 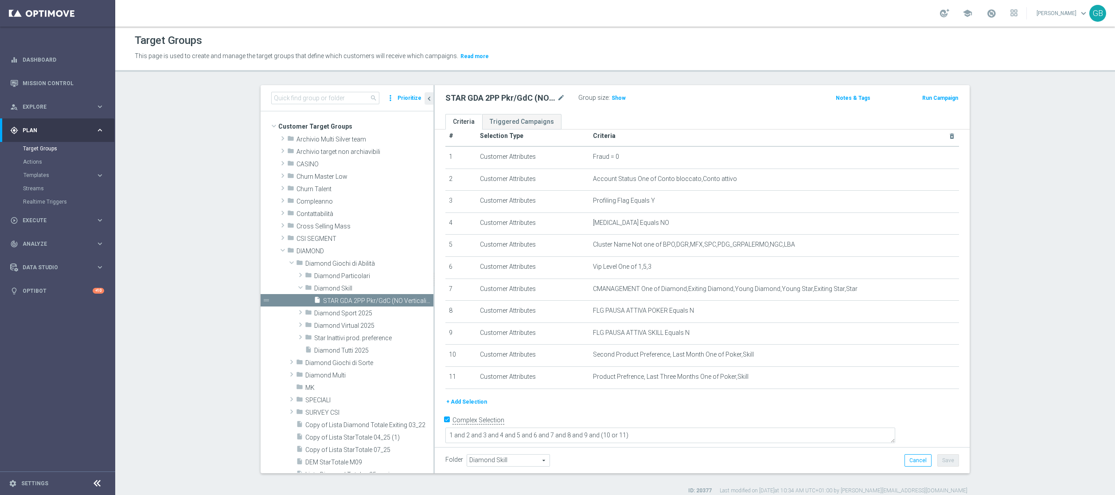 I want to click on span: school, so click(x=968, y=13).